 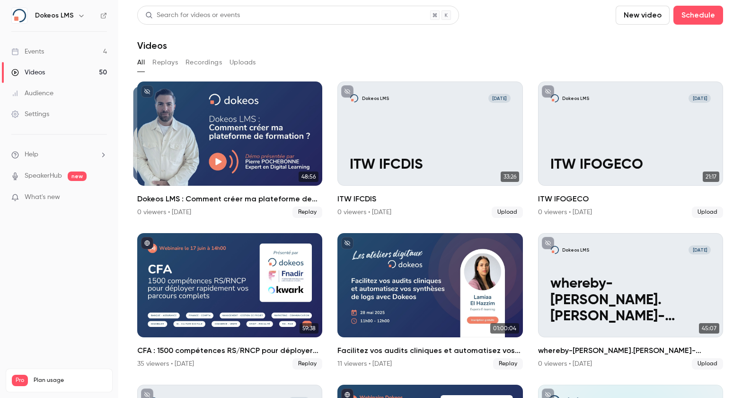 What do you see at coordinates (230, 301) in the screenshot?
I see `a: 59:38CFA : 1500 compétences RS/RNCP pour déployer rapidement vos parcours complets35 viewers • [D...` at bounding box center [230, 301].